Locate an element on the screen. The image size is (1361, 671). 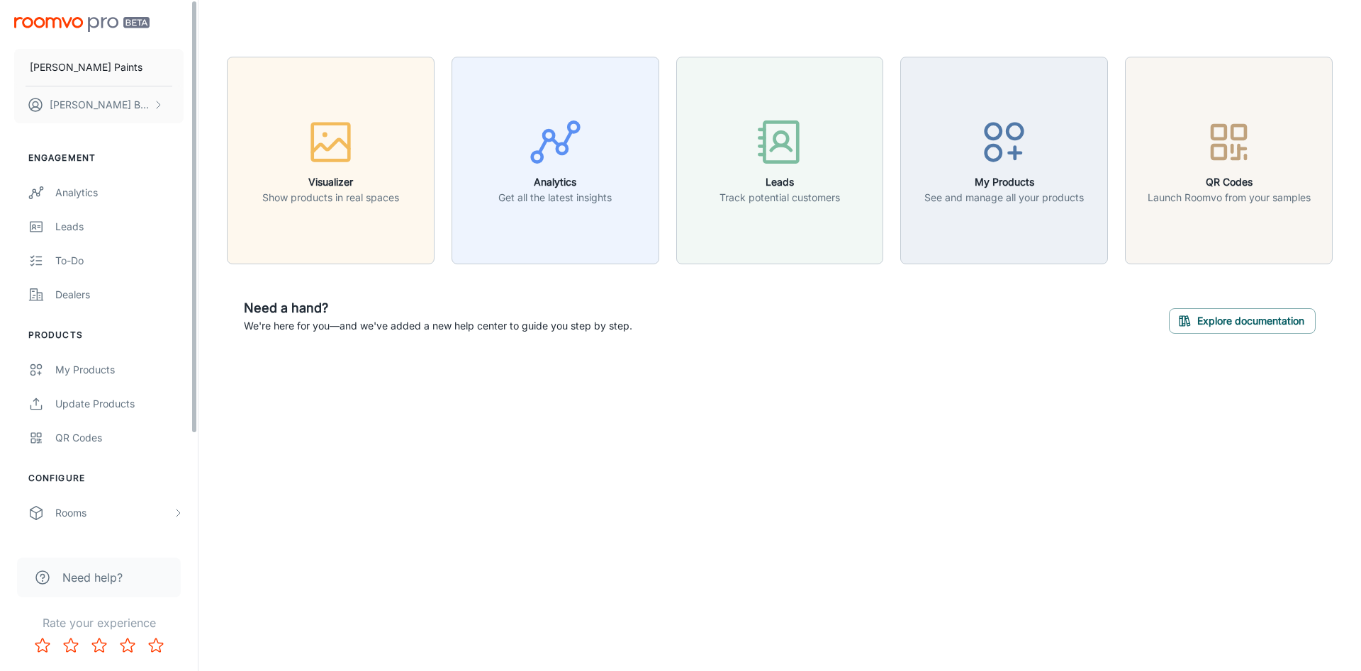
button: AnalyticsGet all the latest insights is located at coordinates (555, 160).